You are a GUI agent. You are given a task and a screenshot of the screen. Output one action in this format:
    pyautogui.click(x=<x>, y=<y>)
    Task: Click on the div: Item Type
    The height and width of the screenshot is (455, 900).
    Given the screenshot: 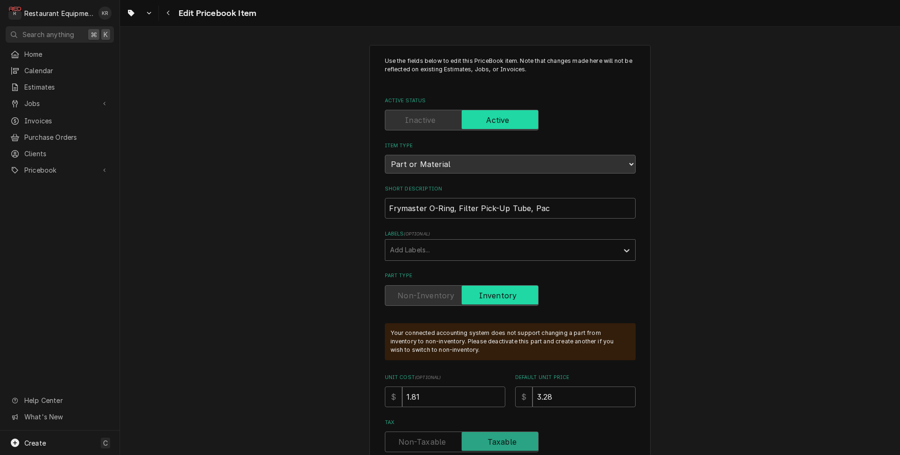 What is the action you would take?
    pyautogui.click(x=510, y=157)
    